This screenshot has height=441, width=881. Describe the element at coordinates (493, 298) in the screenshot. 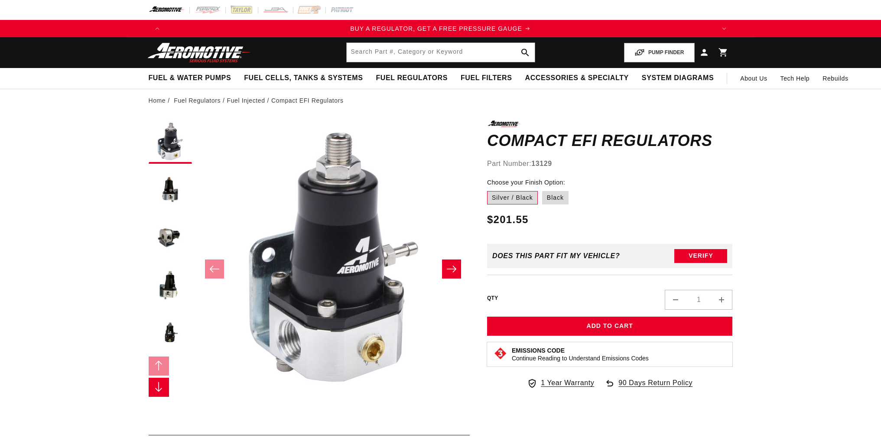

I see `label: QTY` at that location.